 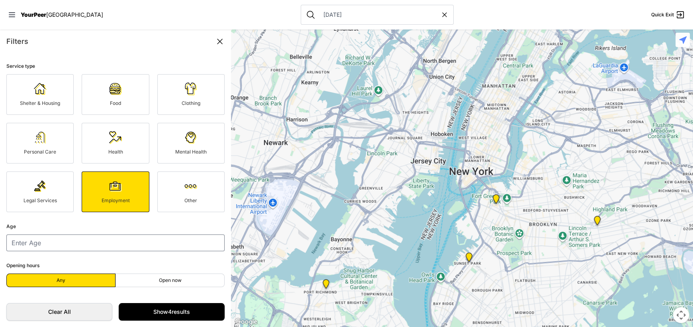 I want to click on span: Mental Health, so click(x=191, y=151).